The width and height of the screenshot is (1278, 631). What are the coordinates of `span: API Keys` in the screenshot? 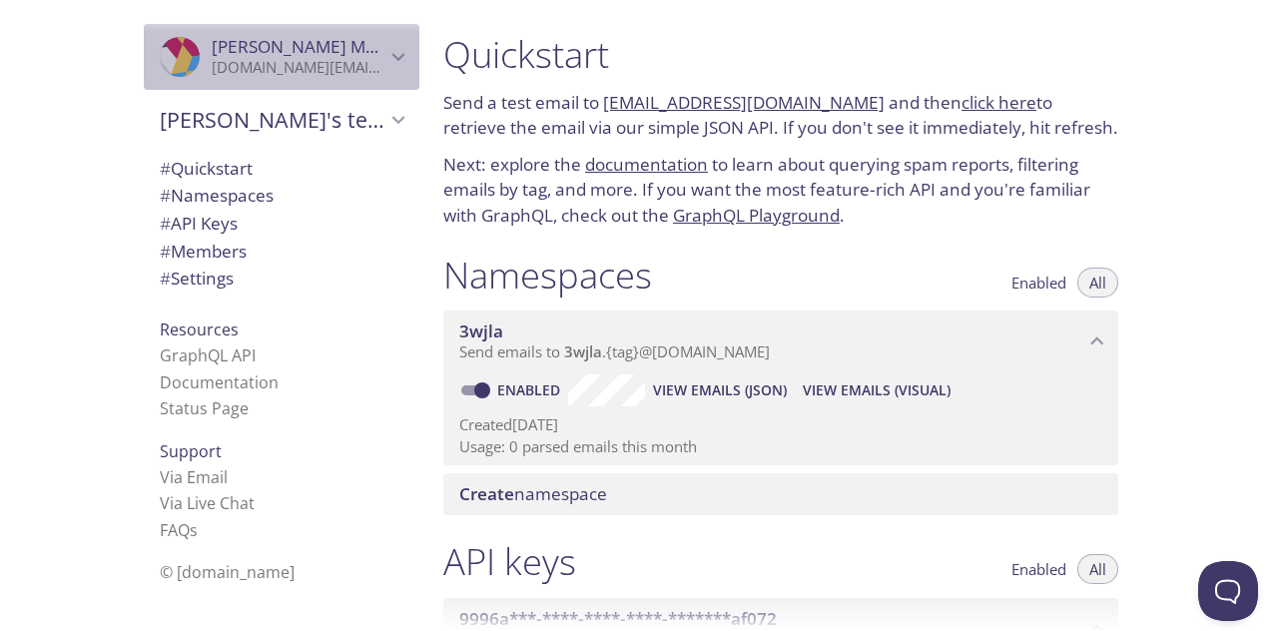 It's located at (199, 223).